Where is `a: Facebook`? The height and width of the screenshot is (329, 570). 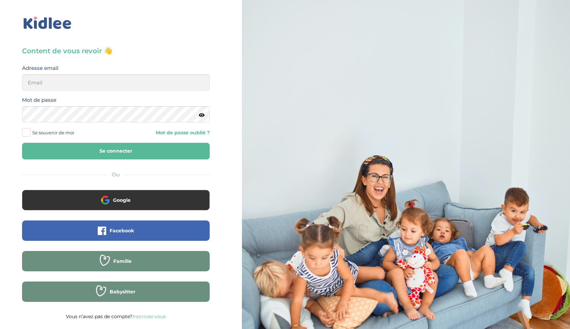 a: Facebook is located at coordinates (116, 235).